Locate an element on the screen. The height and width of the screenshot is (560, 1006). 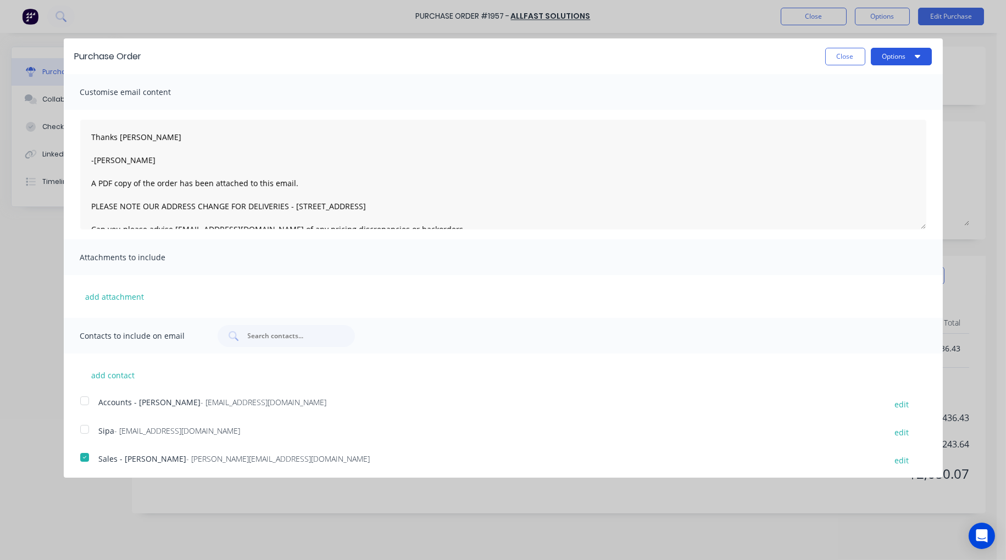
button: add attachment is located at coordinates (115, 297).